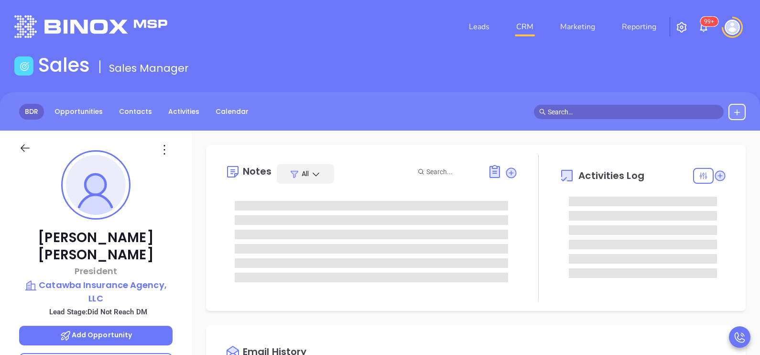  What do you see at coordinates (184, 111) in the screenshot?
I see `a: Activities` at bounding box center [184, 111].